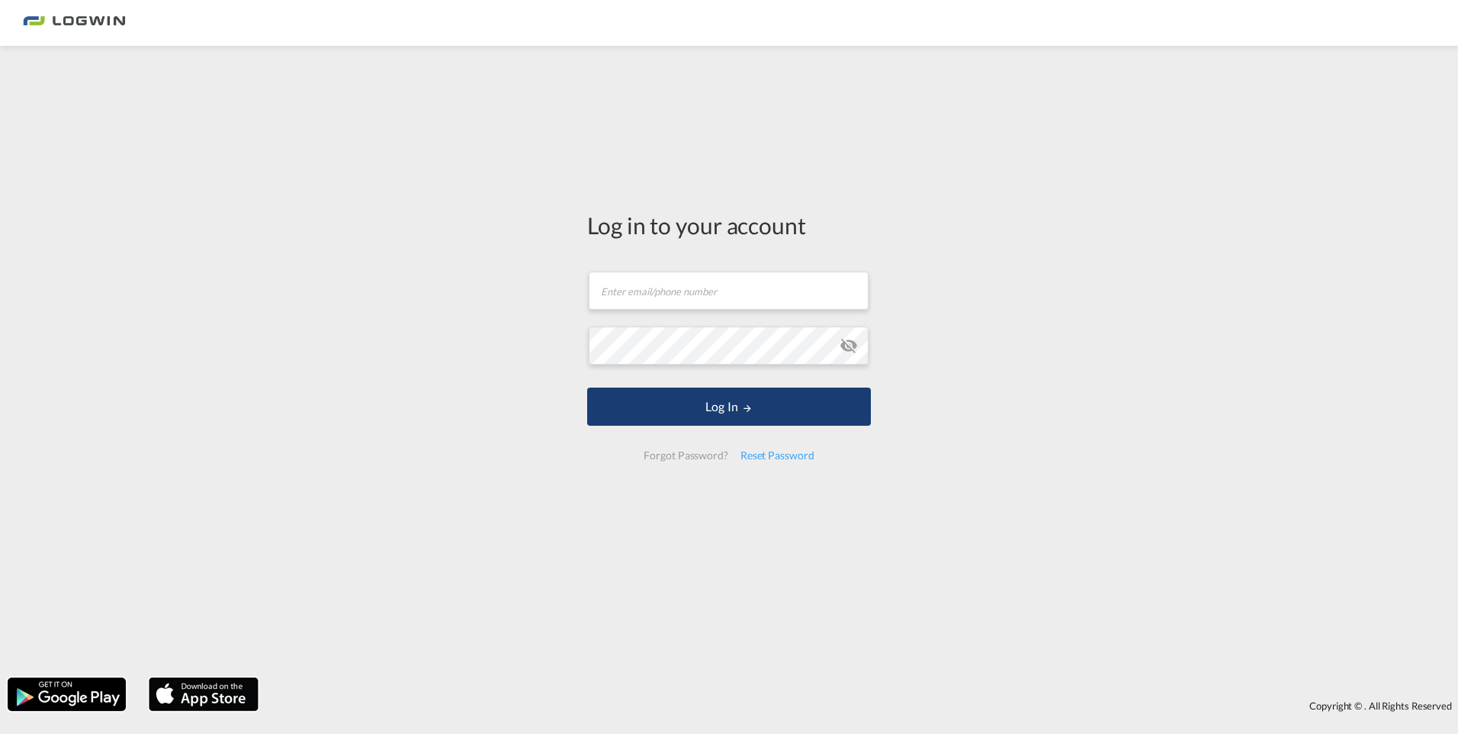 The height and width of the screenshot is (734, 1458). What do you see at coordinates (862, 705) in the screenshot?
I see `div: Copyright © . All Rights Reserved` at bounding box center [862, 705].